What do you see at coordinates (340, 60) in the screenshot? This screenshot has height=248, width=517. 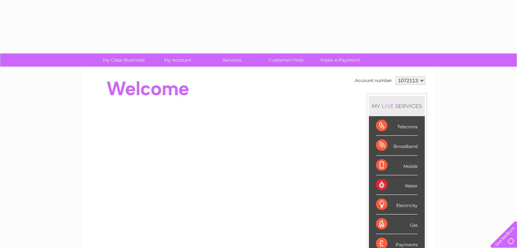 I see `a: Make A Payment` at bounding box center [340, 60].